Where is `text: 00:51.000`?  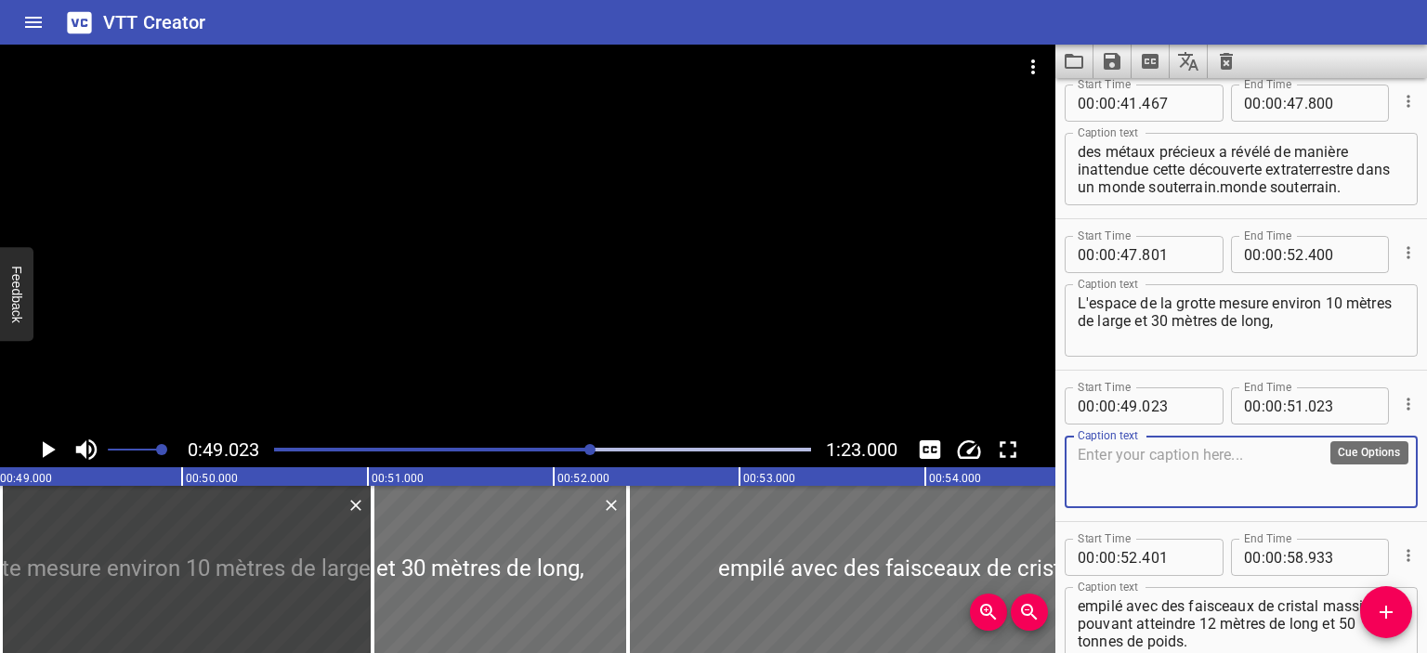
text: 00:51.000 is located at coordinates (398, 478).